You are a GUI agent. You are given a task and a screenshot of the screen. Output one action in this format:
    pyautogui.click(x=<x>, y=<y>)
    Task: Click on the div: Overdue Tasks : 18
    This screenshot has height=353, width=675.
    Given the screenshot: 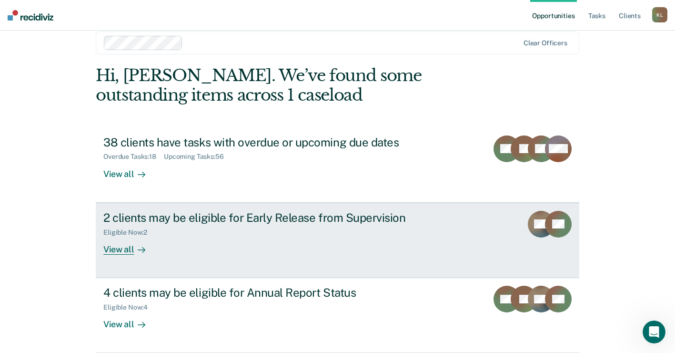 What is the action you would take?
    pyautogui.click(x=133, y=156)
    